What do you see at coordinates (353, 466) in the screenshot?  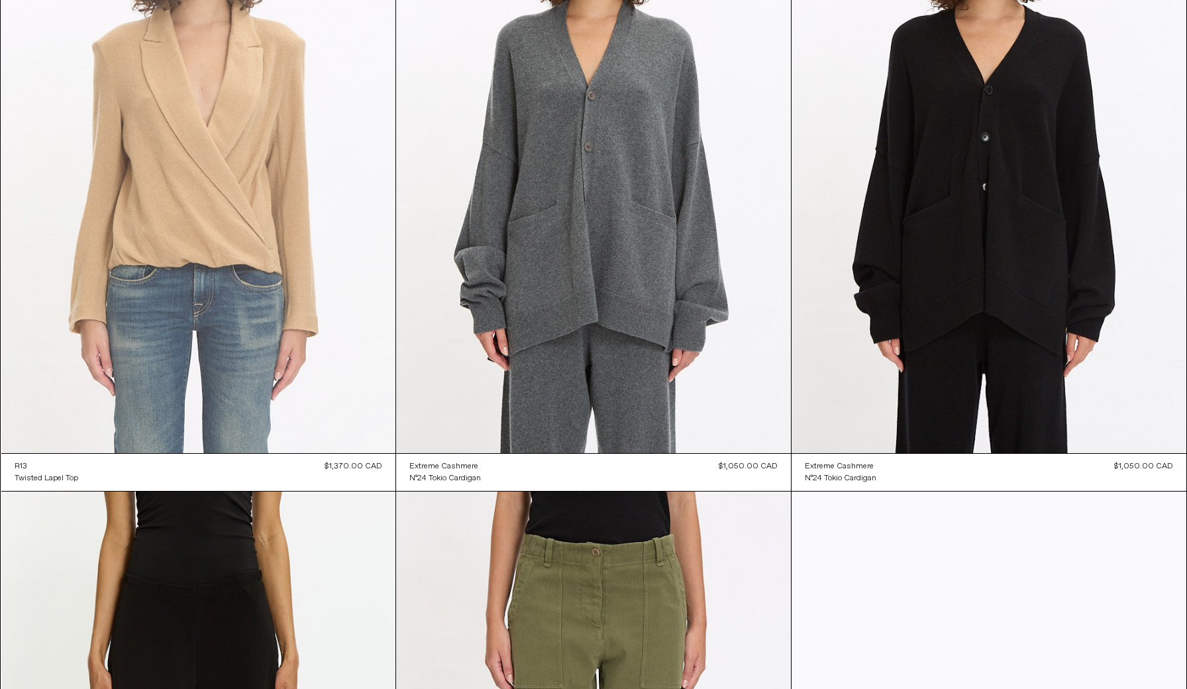 I see `div: $1,370.00 CAD` at bounding box center [353, 466].